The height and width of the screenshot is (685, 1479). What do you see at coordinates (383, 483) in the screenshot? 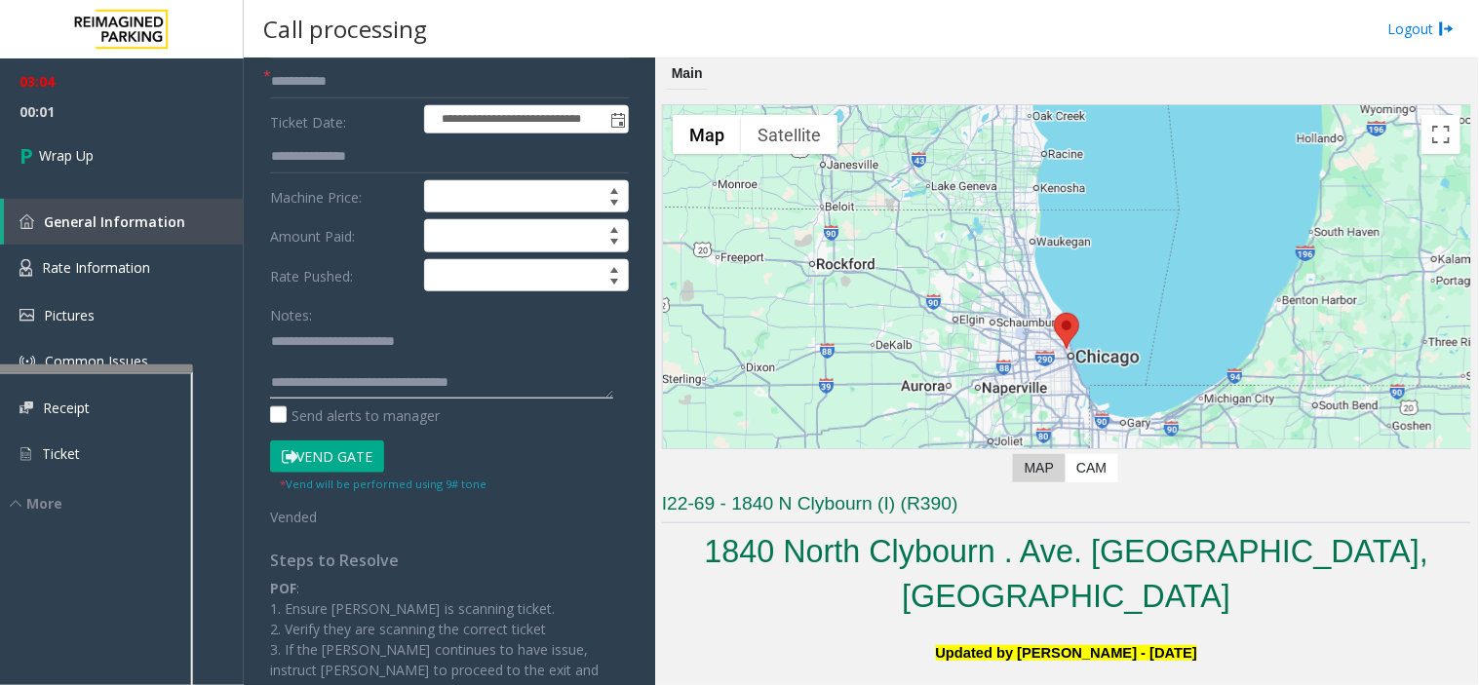
I see `small: Vend will be performed using 9# tone` at bounding box center [383, 483].